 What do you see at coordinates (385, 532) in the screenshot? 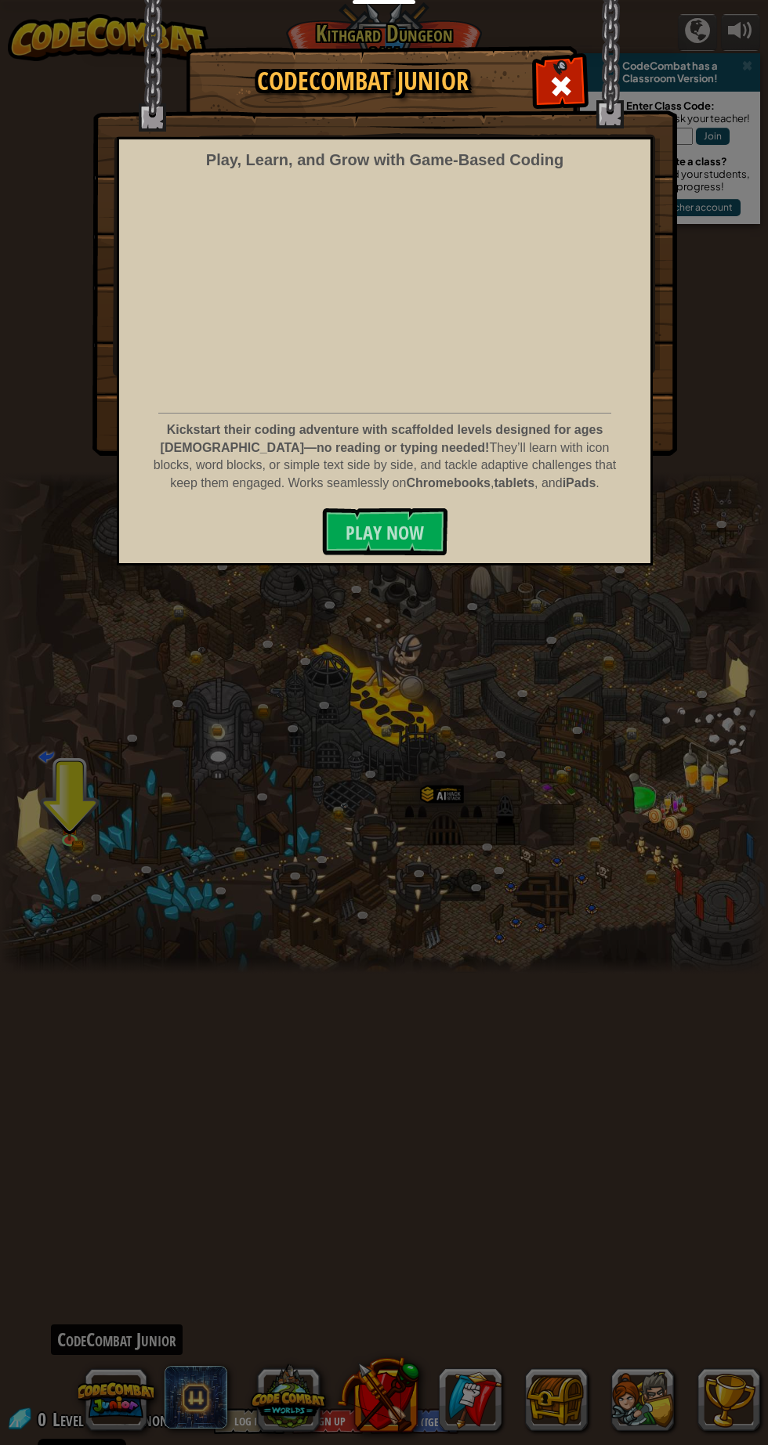
I see `button: Play Now` at bounding box center [385, 532].